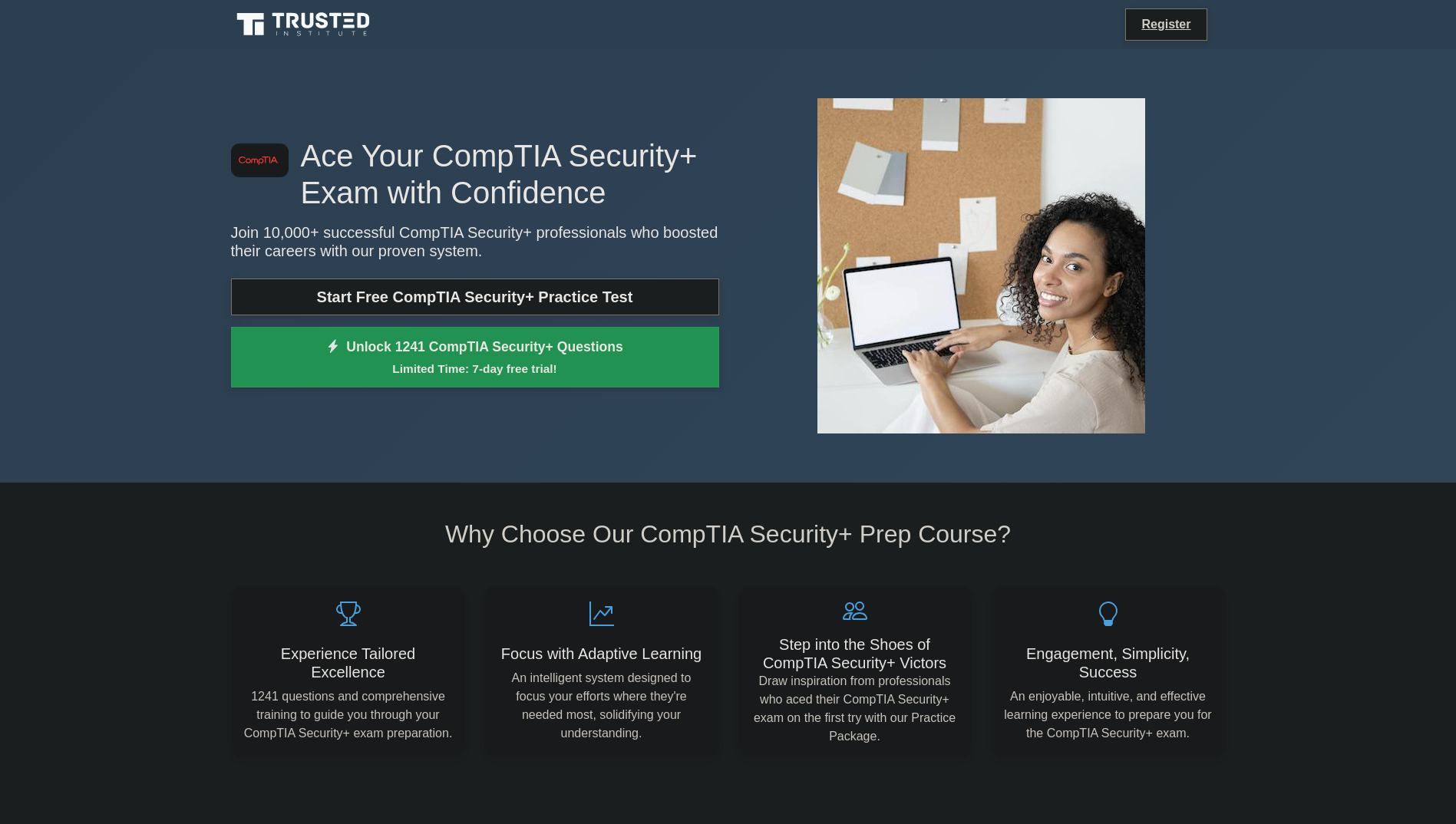 The image size is (1456, 824). What do you see at coordinates (475, 369) in the screenshot?
I see `small: Limited Time: 7-day free trial!` at bounding box center [475, 369].